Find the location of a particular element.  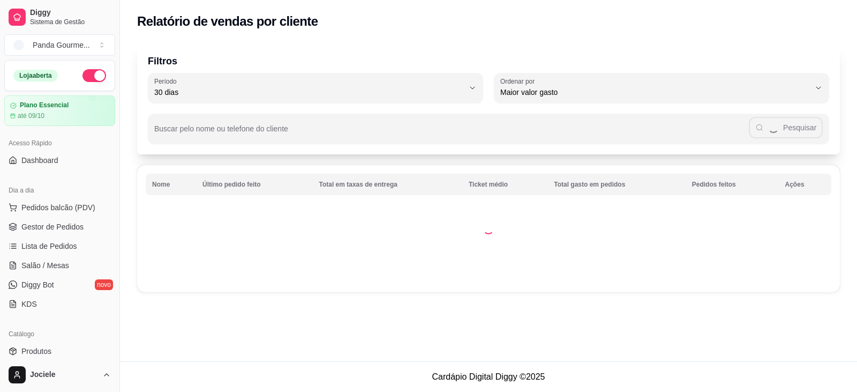

div: Loading is located at coordinates (489, 229).